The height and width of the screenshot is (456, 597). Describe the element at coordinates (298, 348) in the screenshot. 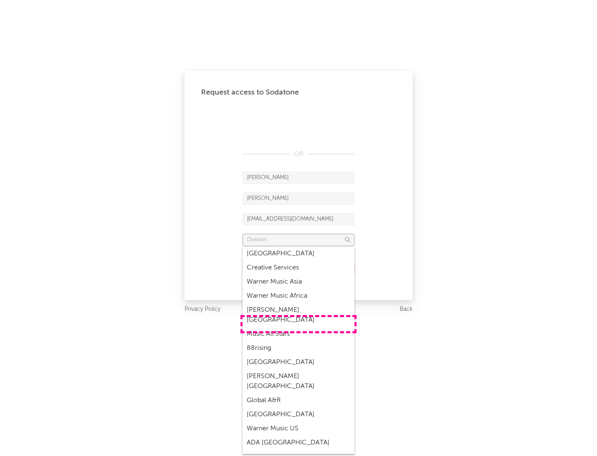

I see `div: 88rising` at that location.